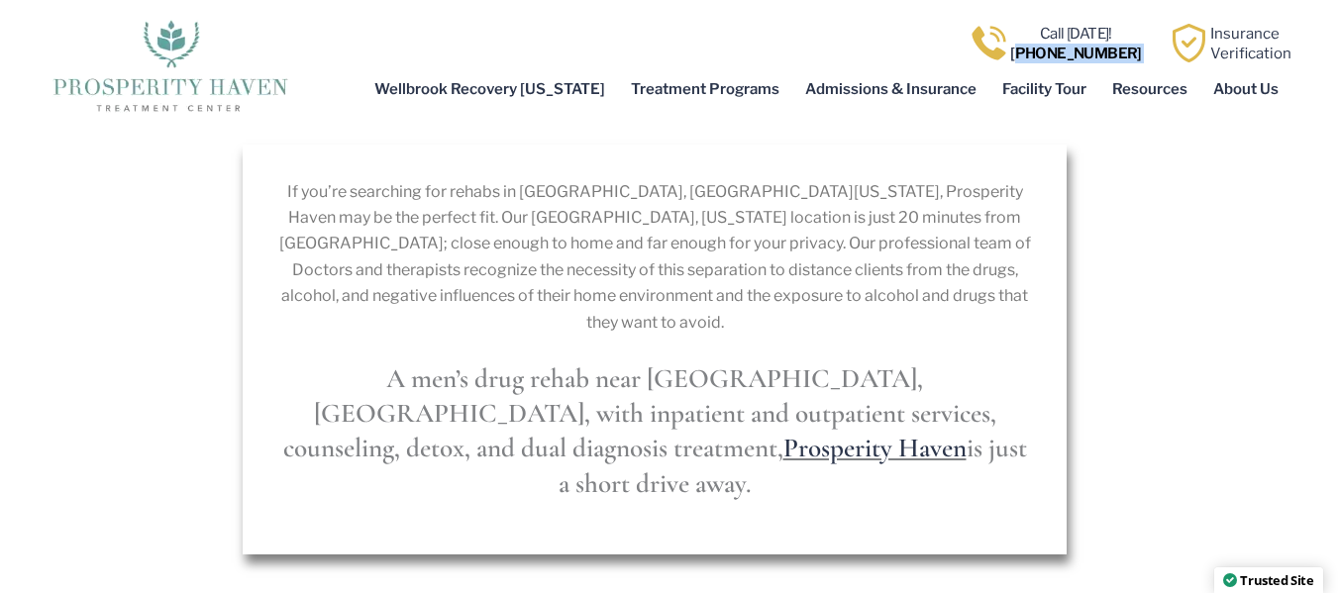 The width and height of the screenshot is (1338, 593). What do you see at coordinates (890, 89) in the screenshot?
I see `a: Admissions & Insurance` at bounding box center [890, 89].